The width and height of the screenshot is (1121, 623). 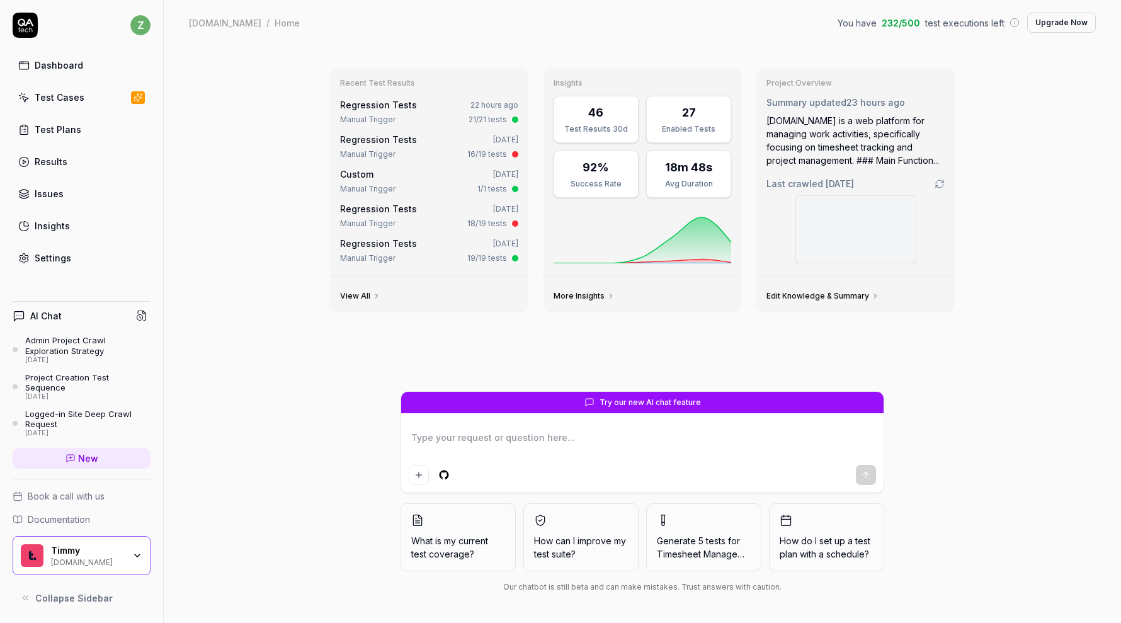 I want to click on span: Last crawled, so click(x=810, y=183).